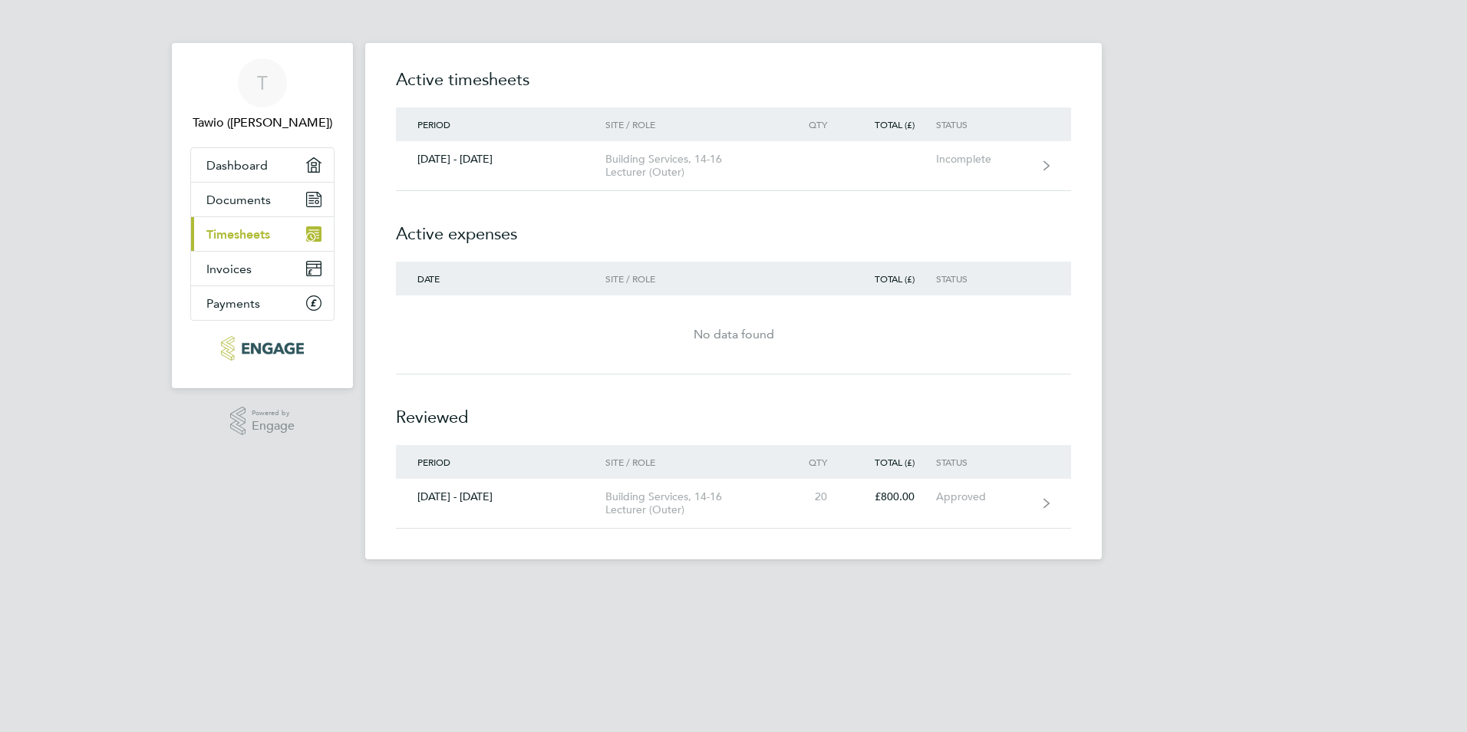 This screenshot has width=1467, height=732. I want to click on h2: Active timesheets, so click(733, 87).